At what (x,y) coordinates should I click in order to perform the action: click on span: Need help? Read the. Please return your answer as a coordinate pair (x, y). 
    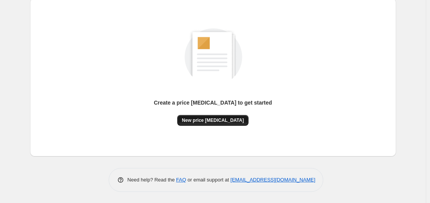
    Looking at the image, I should click on (152, 180).